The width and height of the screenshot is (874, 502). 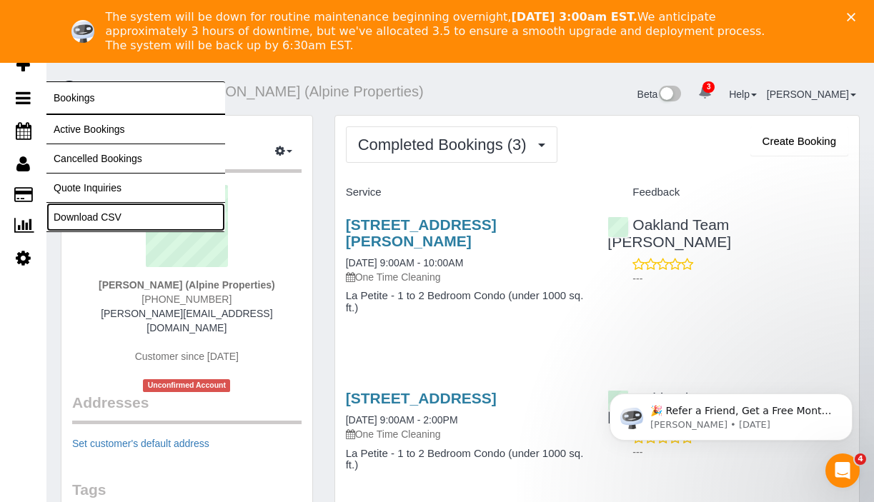 I want to click on p: Message from Ellie, sent 5d ago, so click(x=154, y=61).